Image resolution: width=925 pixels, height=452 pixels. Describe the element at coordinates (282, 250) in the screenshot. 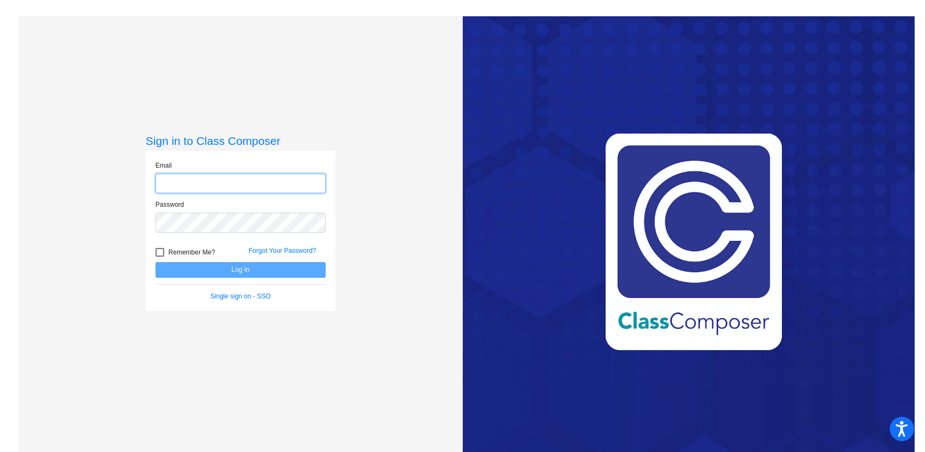

I see `a: Forgot Your Password?` at that location.